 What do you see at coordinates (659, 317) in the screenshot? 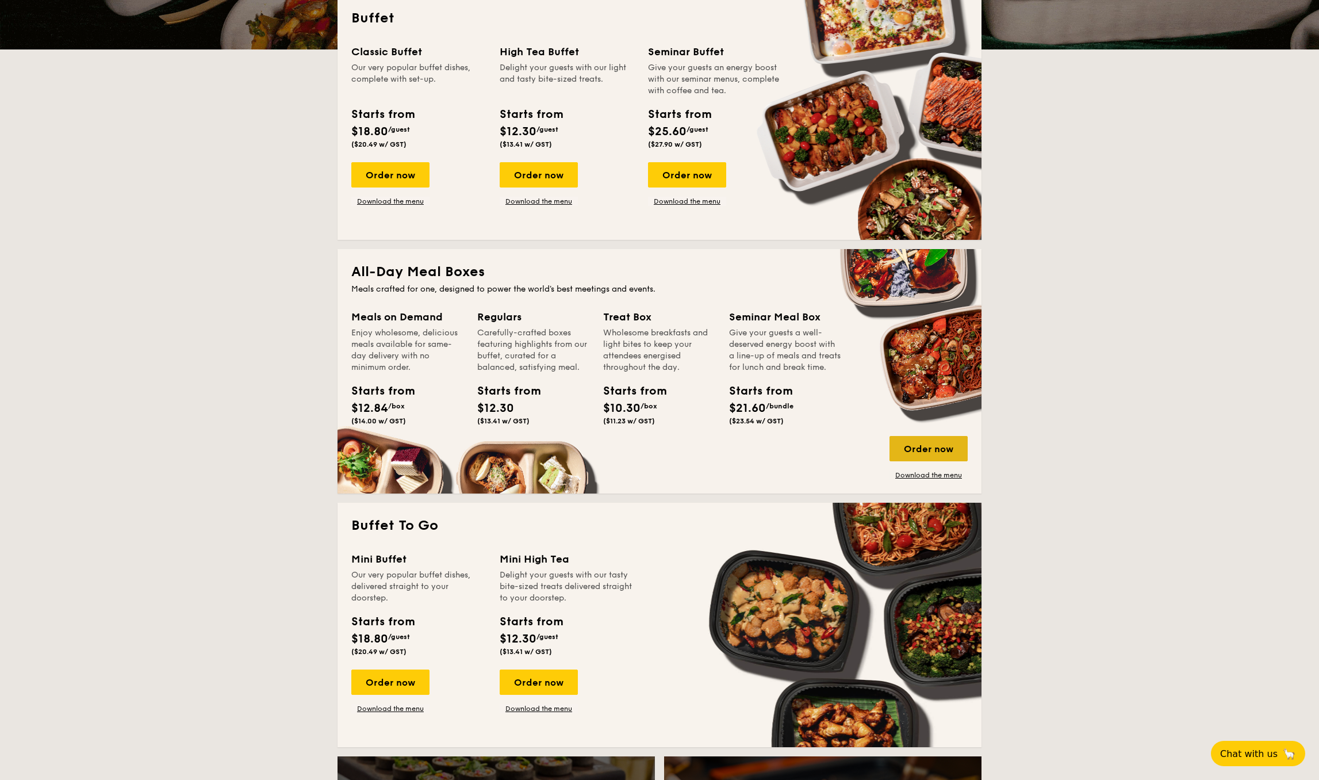
I see `div: Treat Box` at bounding box center [659, 317].